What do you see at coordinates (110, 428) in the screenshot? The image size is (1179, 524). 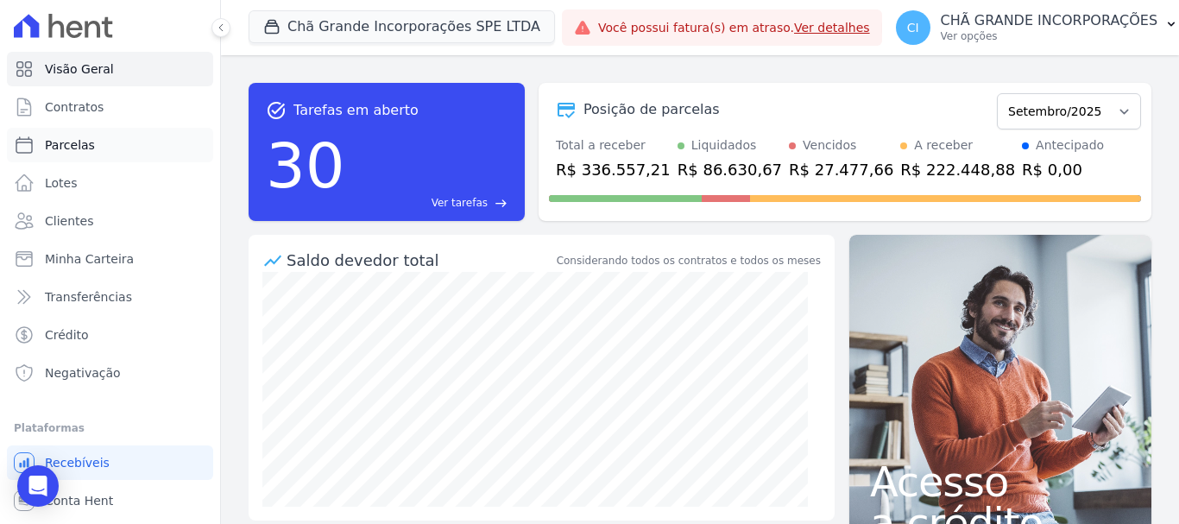 I see `div: Plataformas` at bounding box center [110, 428].